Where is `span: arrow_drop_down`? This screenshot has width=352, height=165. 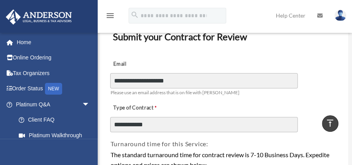 span: arrow_drop_down is located at coordinates (90, 104).